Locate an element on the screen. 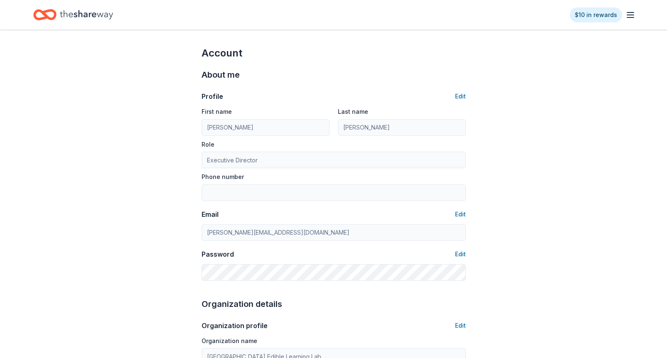  a: $10 in rewards is located at coordinates (596, 15).